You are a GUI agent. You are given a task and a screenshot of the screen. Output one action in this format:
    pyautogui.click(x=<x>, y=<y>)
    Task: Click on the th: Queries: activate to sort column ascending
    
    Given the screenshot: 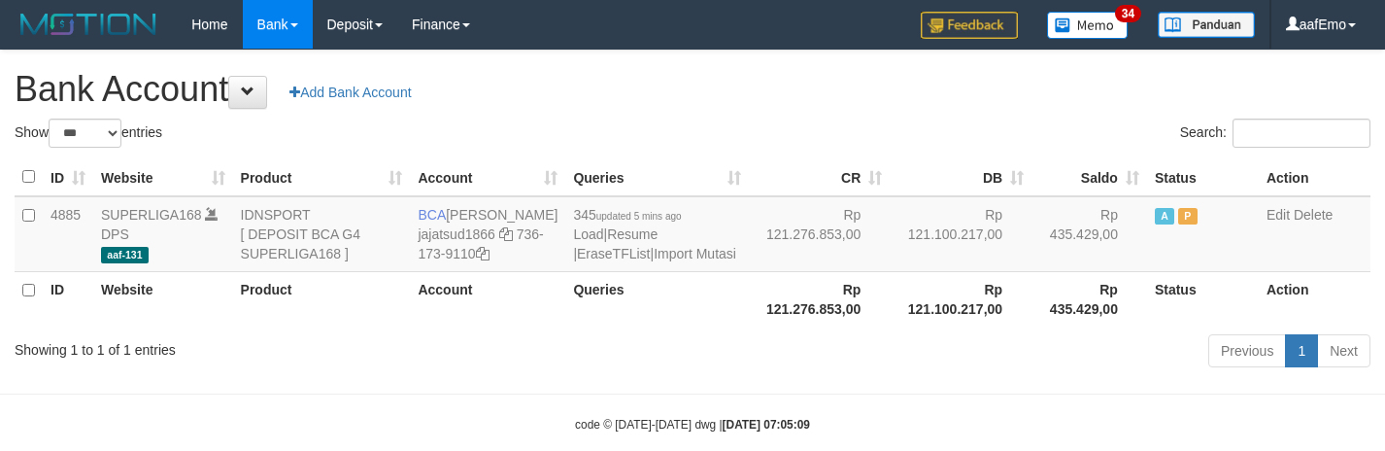 What is the action you would take?
    pyautogui.click(x=656, y=177)
    